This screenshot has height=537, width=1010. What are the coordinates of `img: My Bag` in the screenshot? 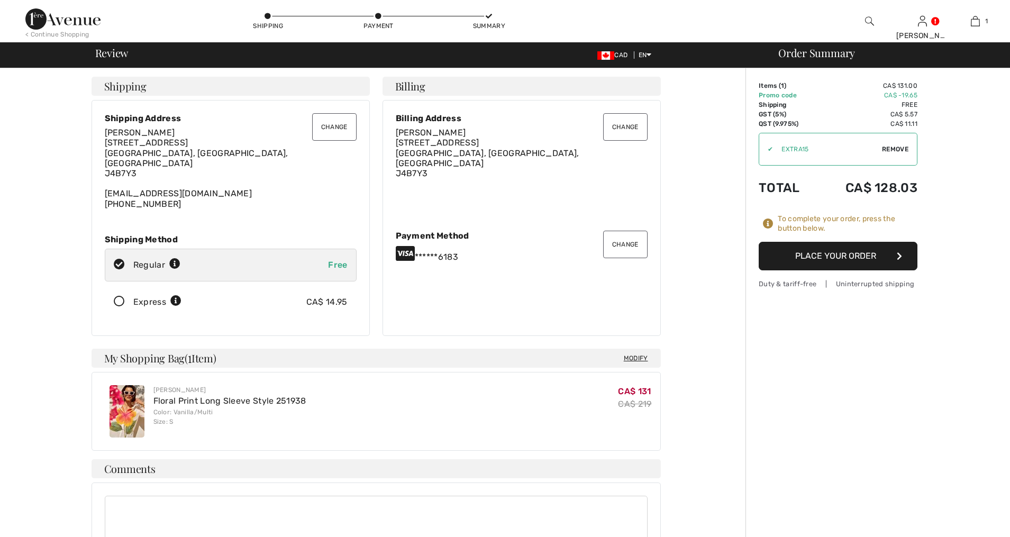 It's located at (975, 21).